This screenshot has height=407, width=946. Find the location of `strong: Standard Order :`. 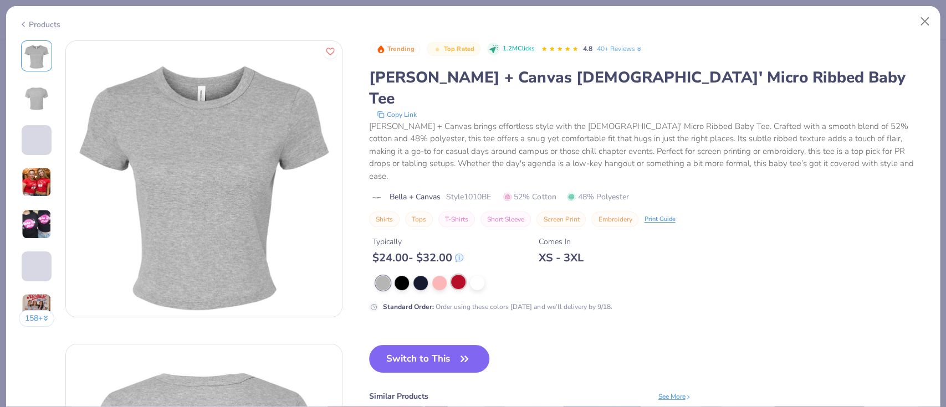

strong: Standard Order : is located at coordinates (408, 307).